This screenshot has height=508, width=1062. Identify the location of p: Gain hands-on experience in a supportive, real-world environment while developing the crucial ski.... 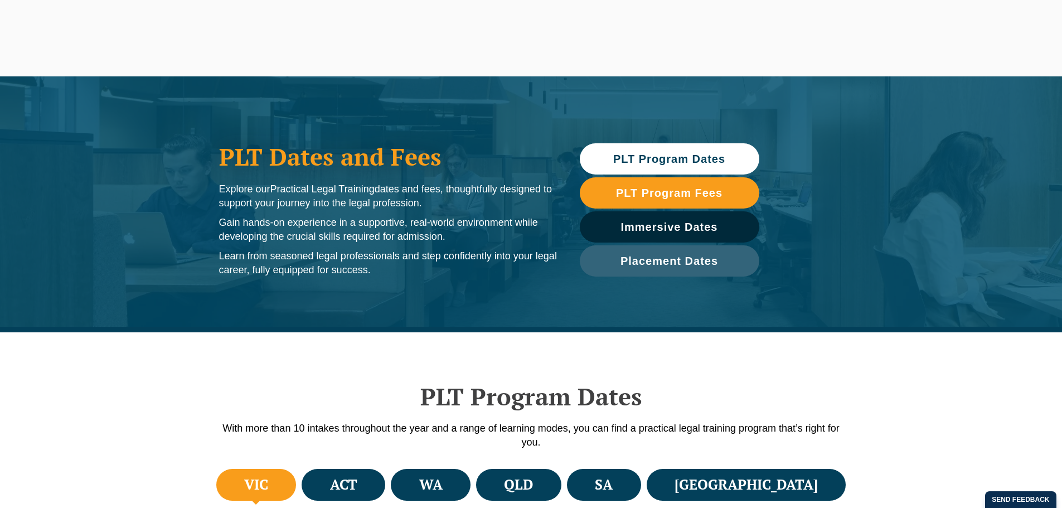
(388, 230).